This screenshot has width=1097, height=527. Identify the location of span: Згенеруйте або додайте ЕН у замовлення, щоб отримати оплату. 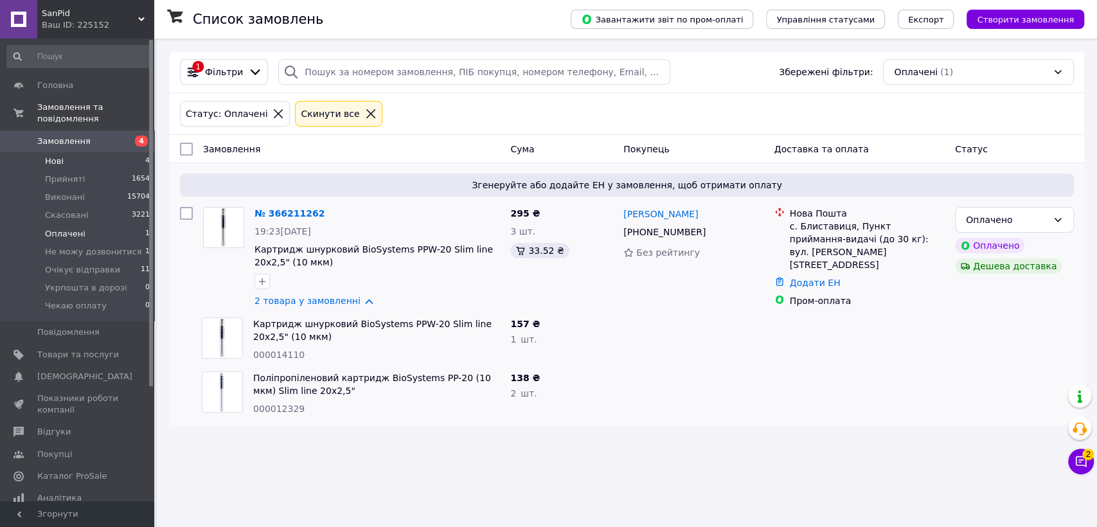
(627, 185).